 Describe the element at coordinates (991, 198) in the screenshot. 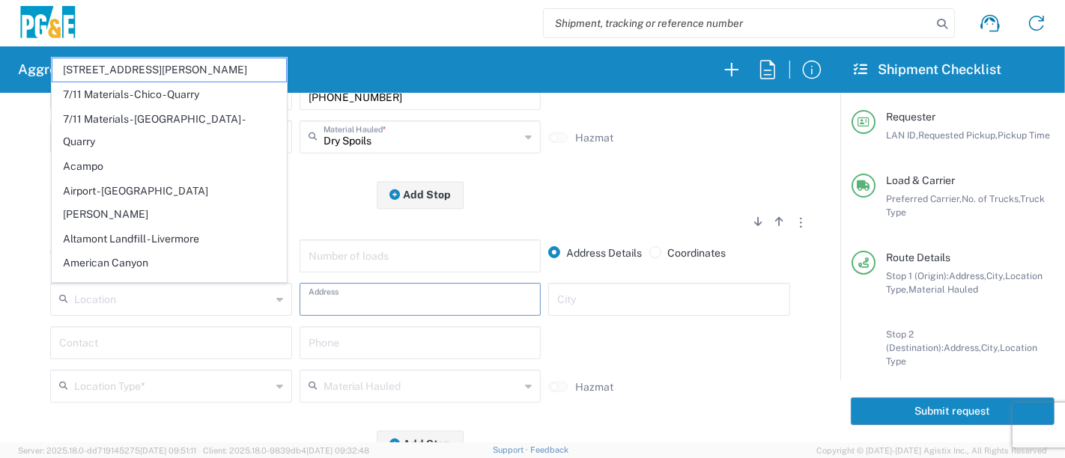

I see `span: No. of Trucks,` at that location.